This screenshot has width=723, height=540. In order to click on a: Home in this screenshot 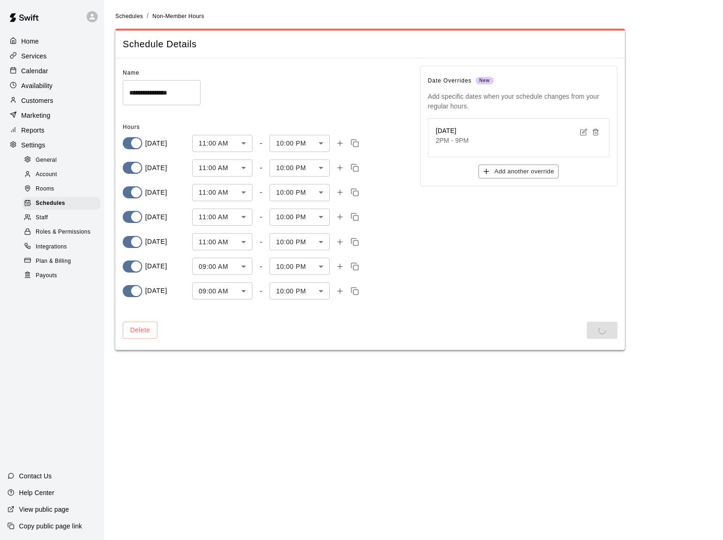, I will do `click(52, 41)`.